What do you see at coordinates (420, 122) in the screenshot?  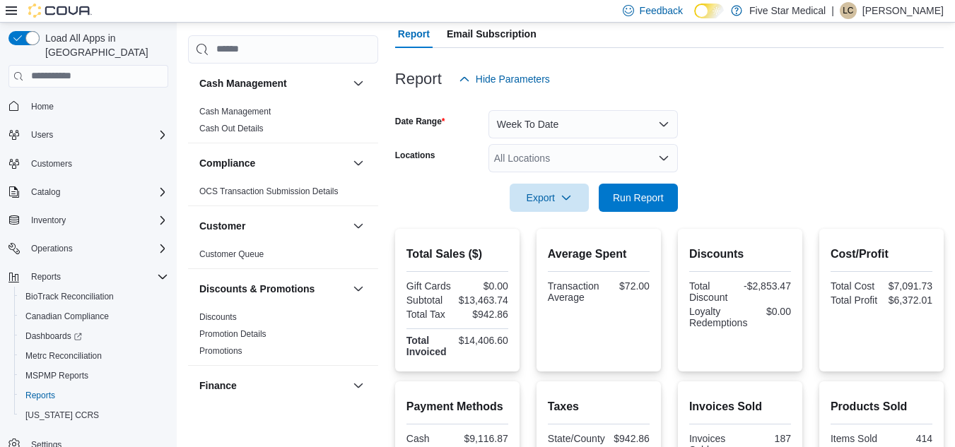 I see `label: Date Range` at bounding box center [420, 122].